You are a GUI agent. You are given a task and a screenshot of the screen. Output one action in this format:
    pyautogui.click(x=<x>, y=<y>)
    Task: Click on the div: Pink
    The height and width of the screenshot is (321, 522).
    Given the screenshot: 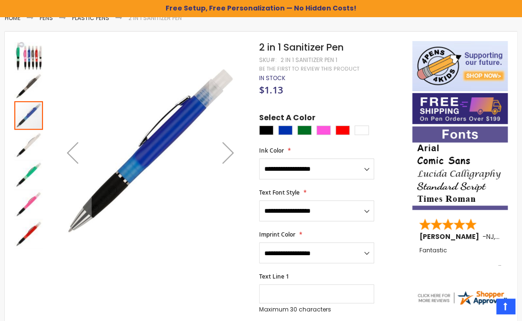 What is the action you would take?
    pyautogui.click(x=324, y=130)
    